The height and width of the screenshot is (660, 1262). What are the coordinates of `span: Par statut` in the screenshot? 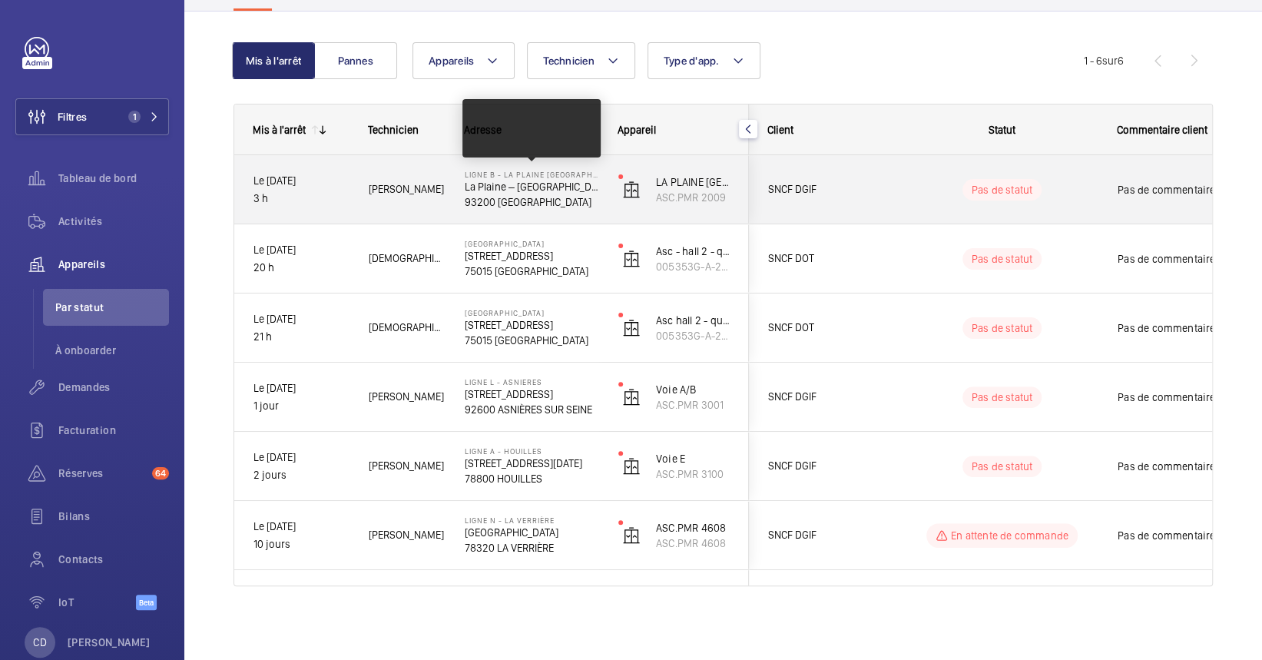 It's located at (112, 307).